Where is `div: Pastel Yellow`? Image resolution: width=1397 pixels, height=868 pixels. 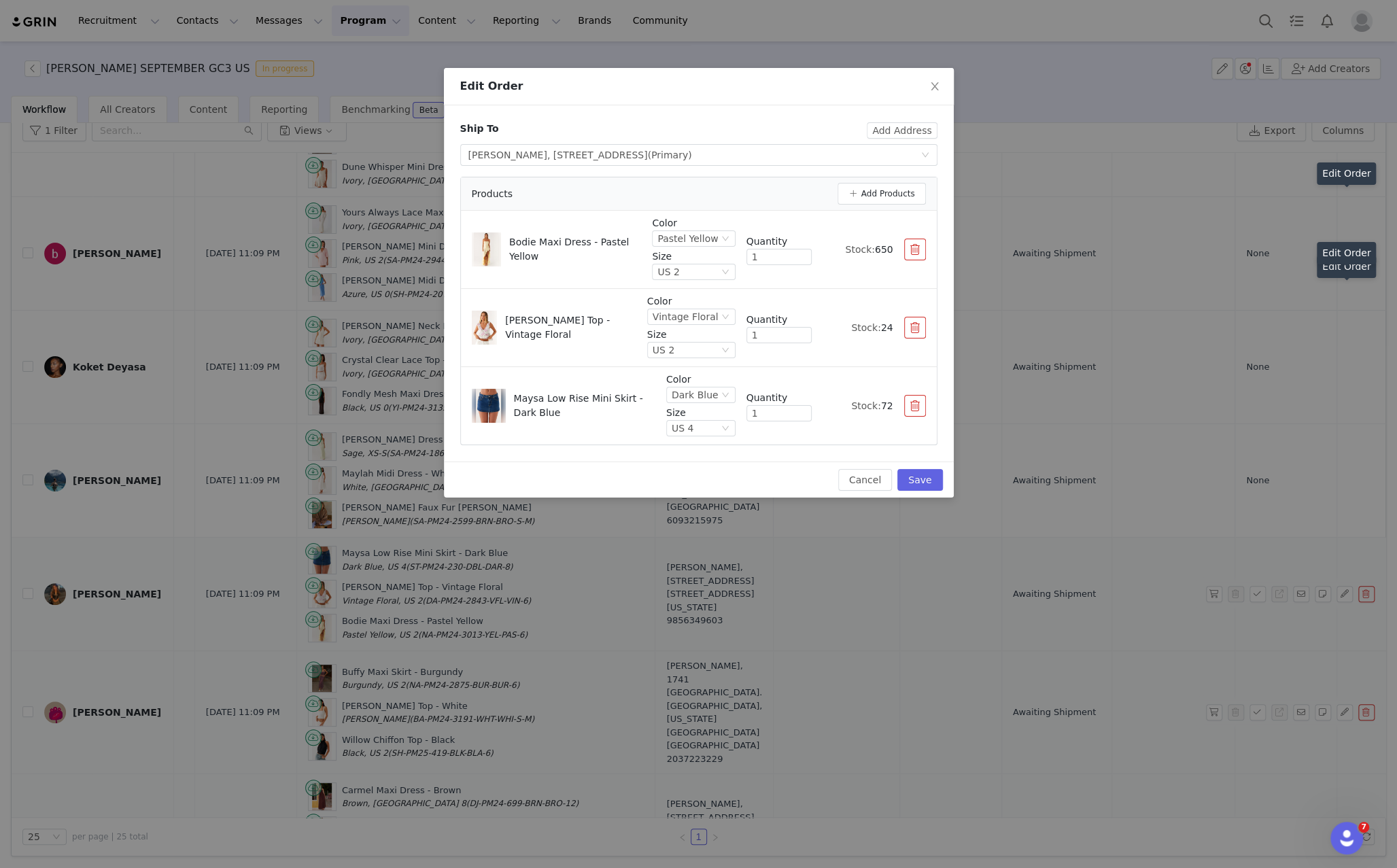
div: Pastel Yellow is located at coordinates (688, 238).